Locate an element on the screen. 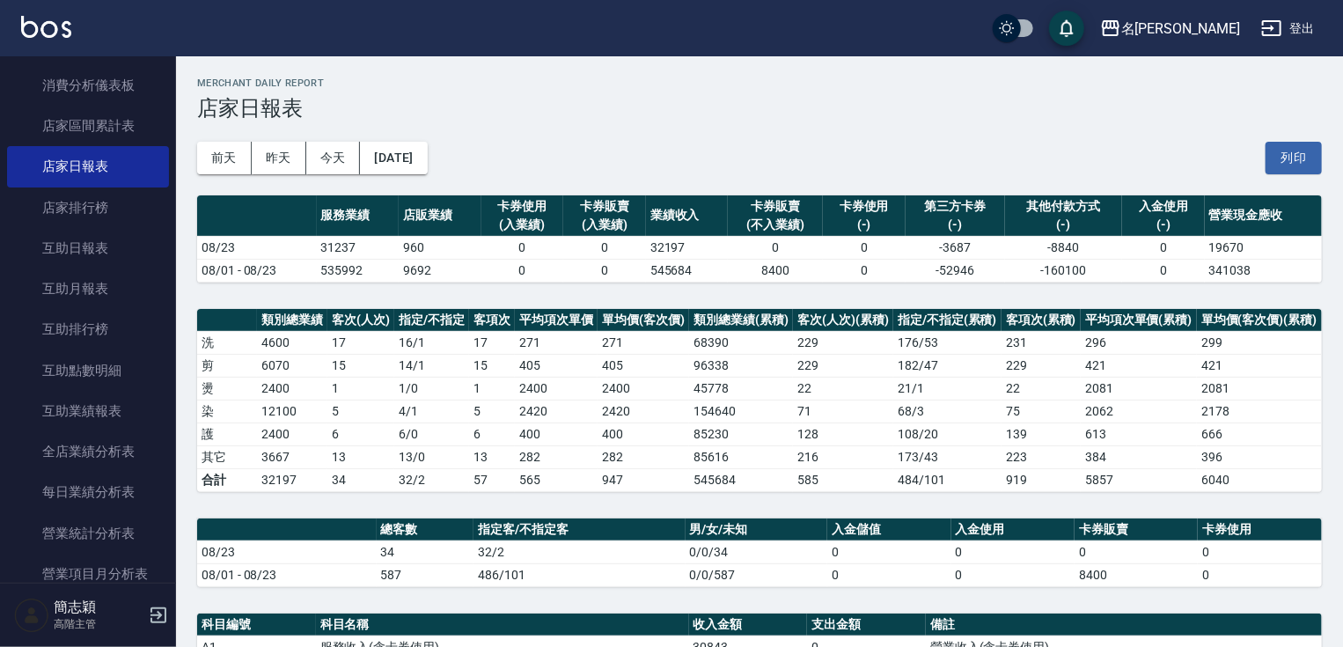 The width and height of the screenshot is (1343, 647). td: 68390 is located at coordinates (741, 342).